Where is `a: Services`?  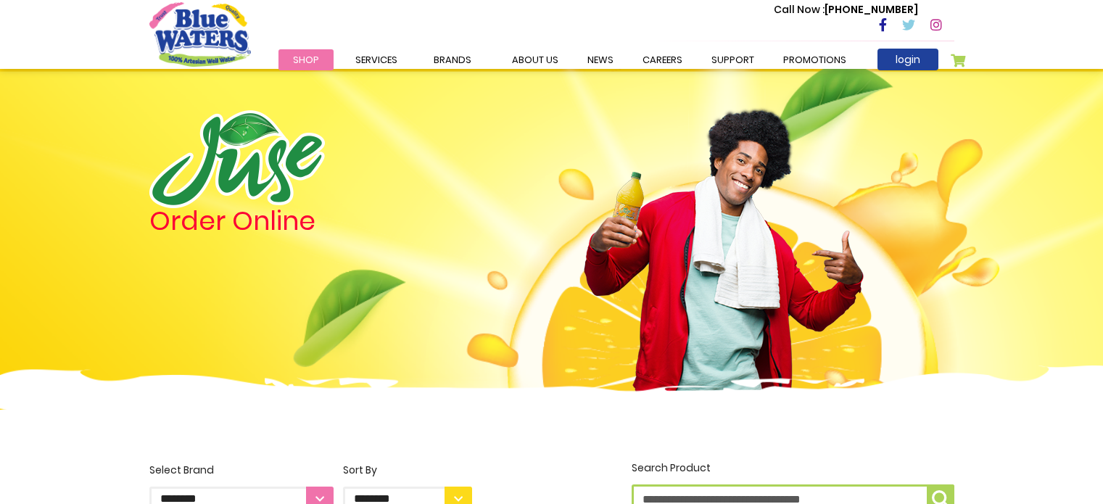 a: Services is located at coordinates (376, 59).